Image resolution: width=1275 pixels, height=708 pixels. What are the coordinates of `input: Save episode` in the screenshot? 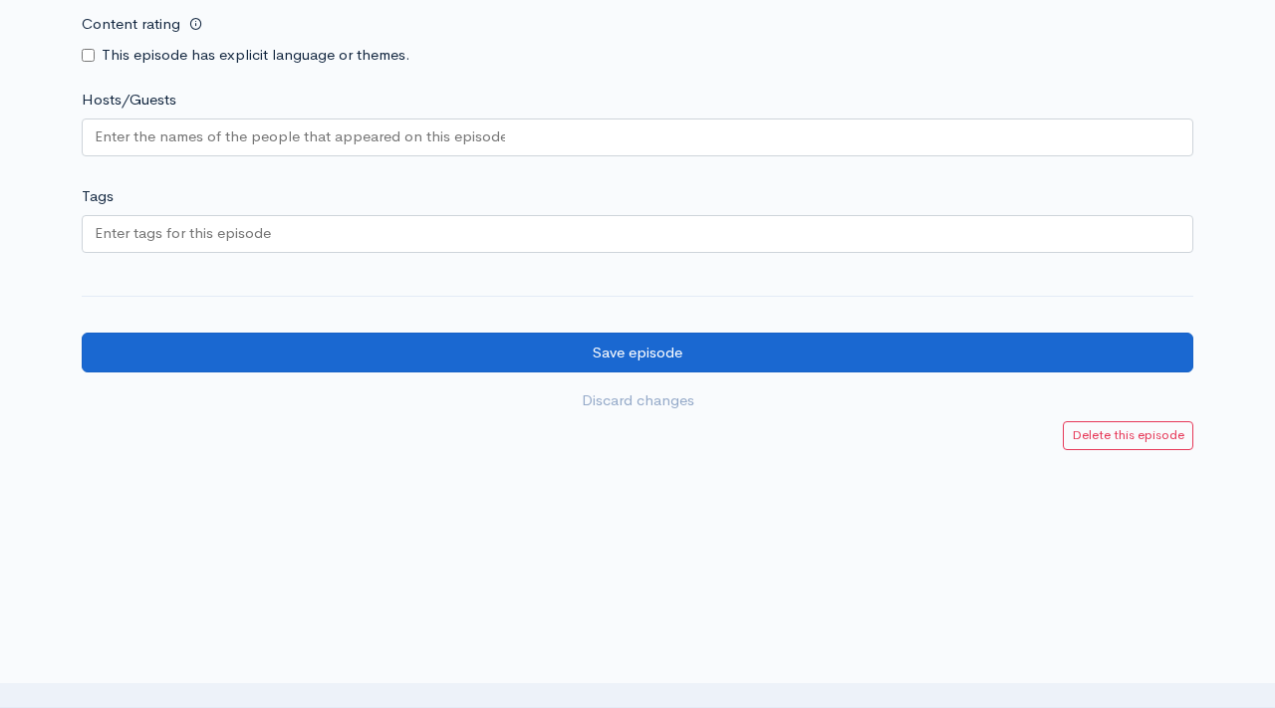 It's located at (637, 353).